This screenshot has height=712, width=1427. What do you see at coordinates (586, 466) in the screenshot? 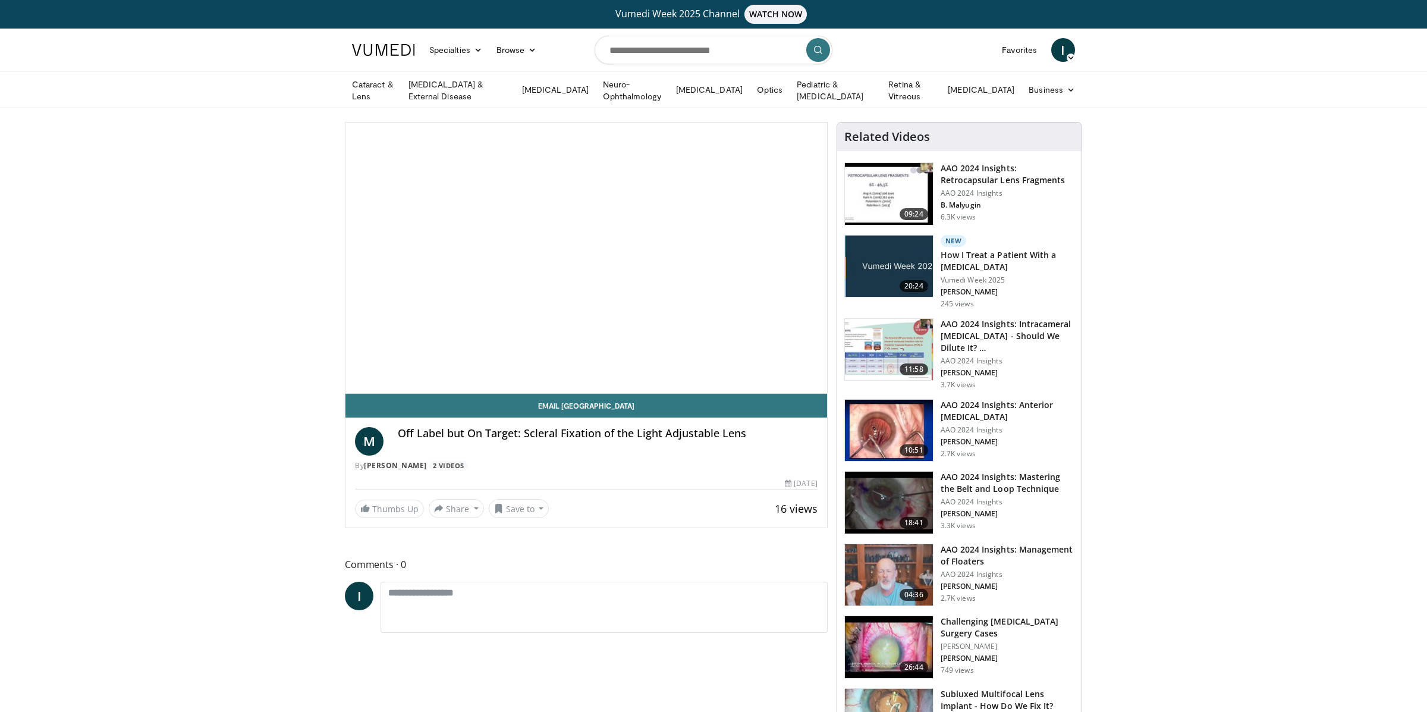
I see `div: By` at bounding box center [586, 466].